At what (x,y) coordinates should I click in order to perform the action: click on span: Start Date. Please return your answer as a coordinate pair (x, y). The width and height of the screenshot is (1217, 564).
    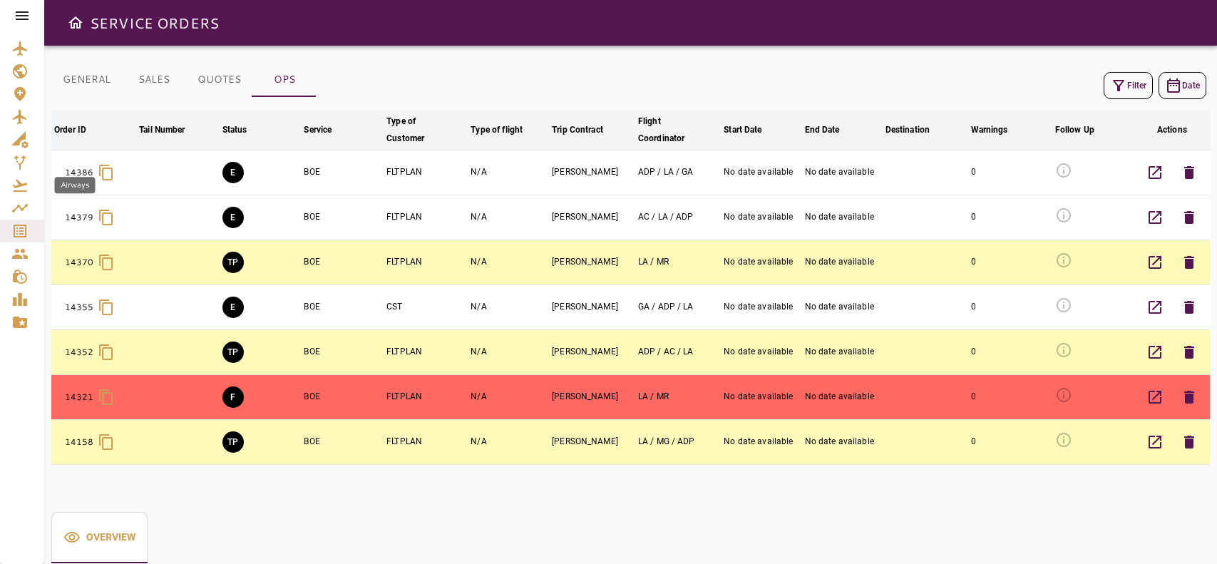
    Looking at the image, I should click on (752, 130).